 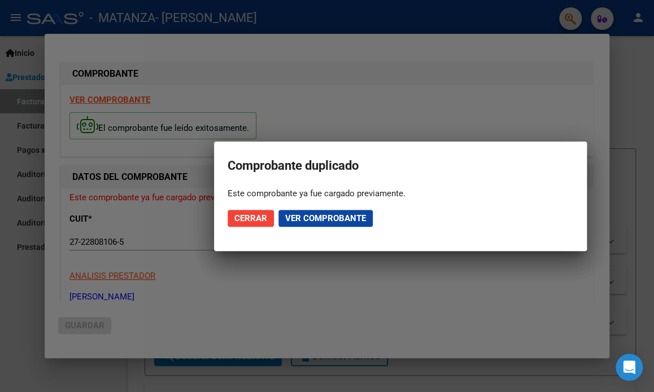 What do you see at coordinates (251, 218) in the screenshot?
I see `button: Cerrar` at bounding box center [251, 218].